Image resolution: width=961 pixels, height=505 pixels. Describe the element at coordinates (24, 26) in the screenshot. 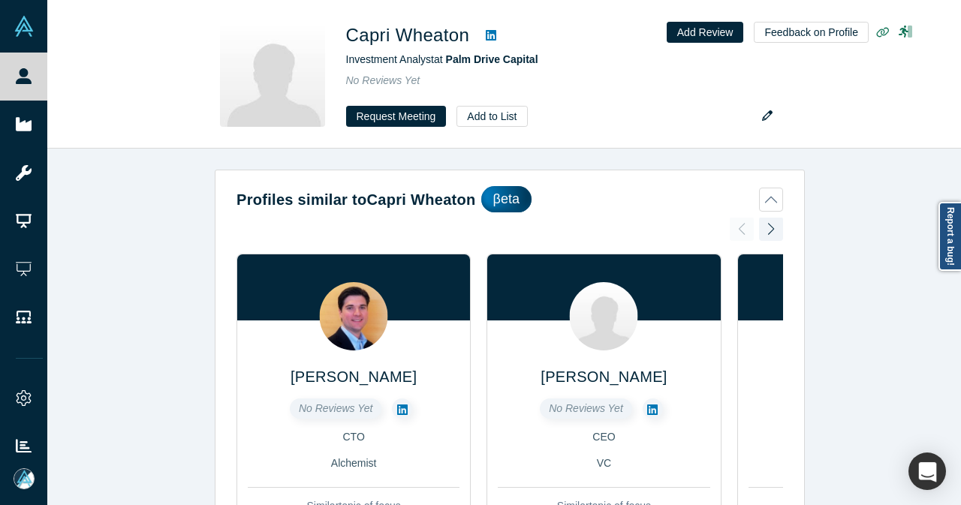

I see `img: Alchemist Vault Logo` at that location.